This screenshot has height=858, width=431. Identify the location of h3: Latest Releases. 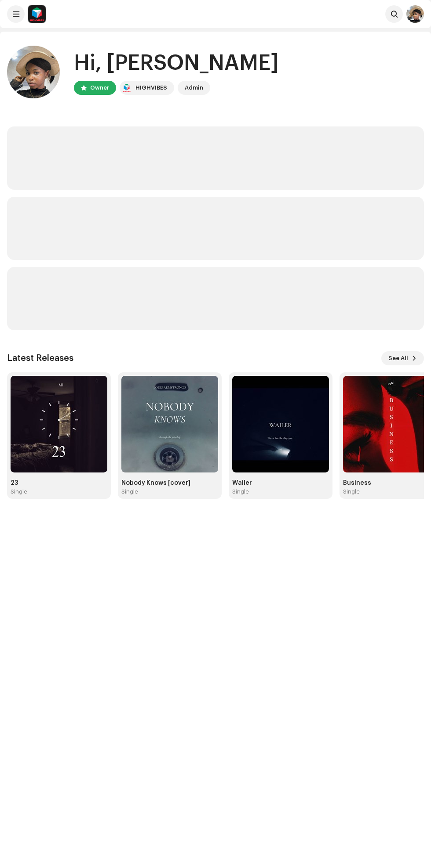
(40, 358).